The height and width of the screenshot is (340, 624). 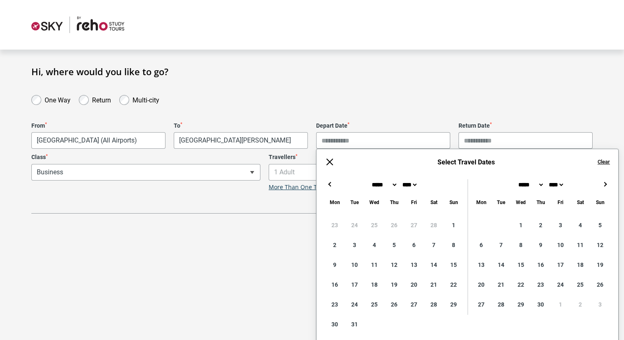 What do you see at coordinates (414, 245) in the screenshot?
I see `div: 6` at bounding box center [414, 245].